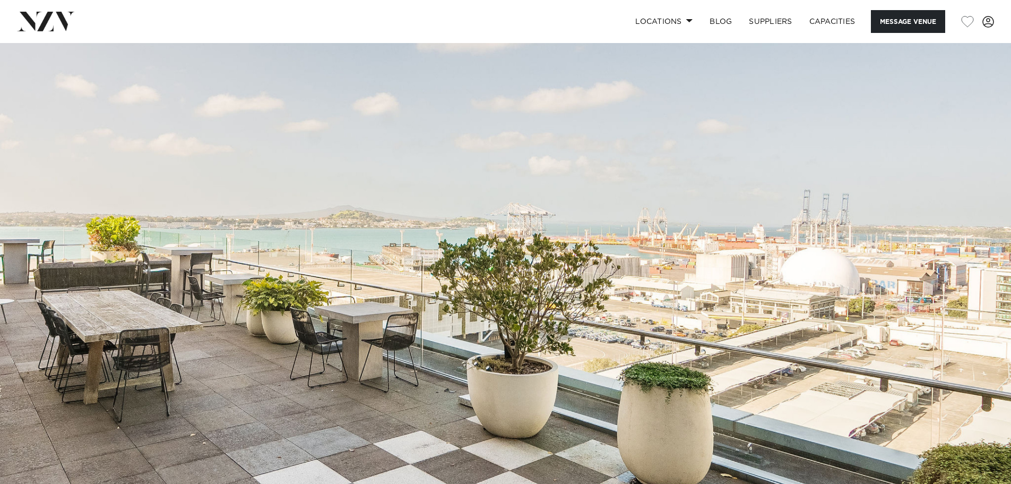  I want to click on img: nzv-logo.png, so click(46, 21).